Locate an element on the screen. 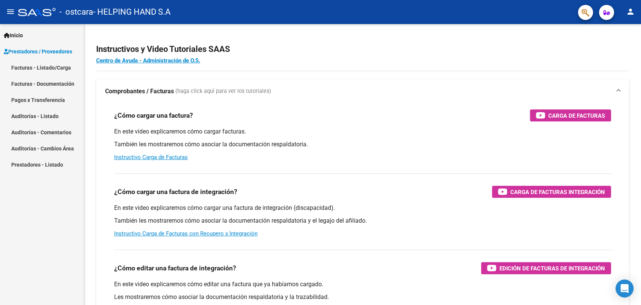 The image size is (641, 305). button: Carga de Facturas Integración is located at coordinates (551, 192).